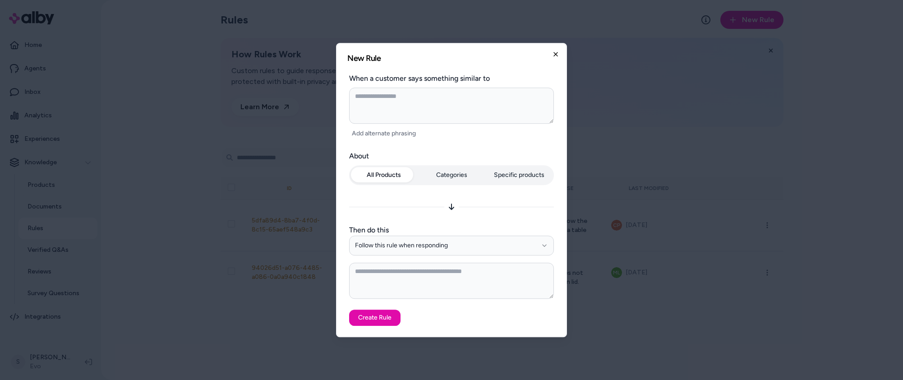 The image size is (903, 380). What do you see at coordinates (384, 175) in the screenshot?
I see `button: All Products` at bounding box center [384, 175].